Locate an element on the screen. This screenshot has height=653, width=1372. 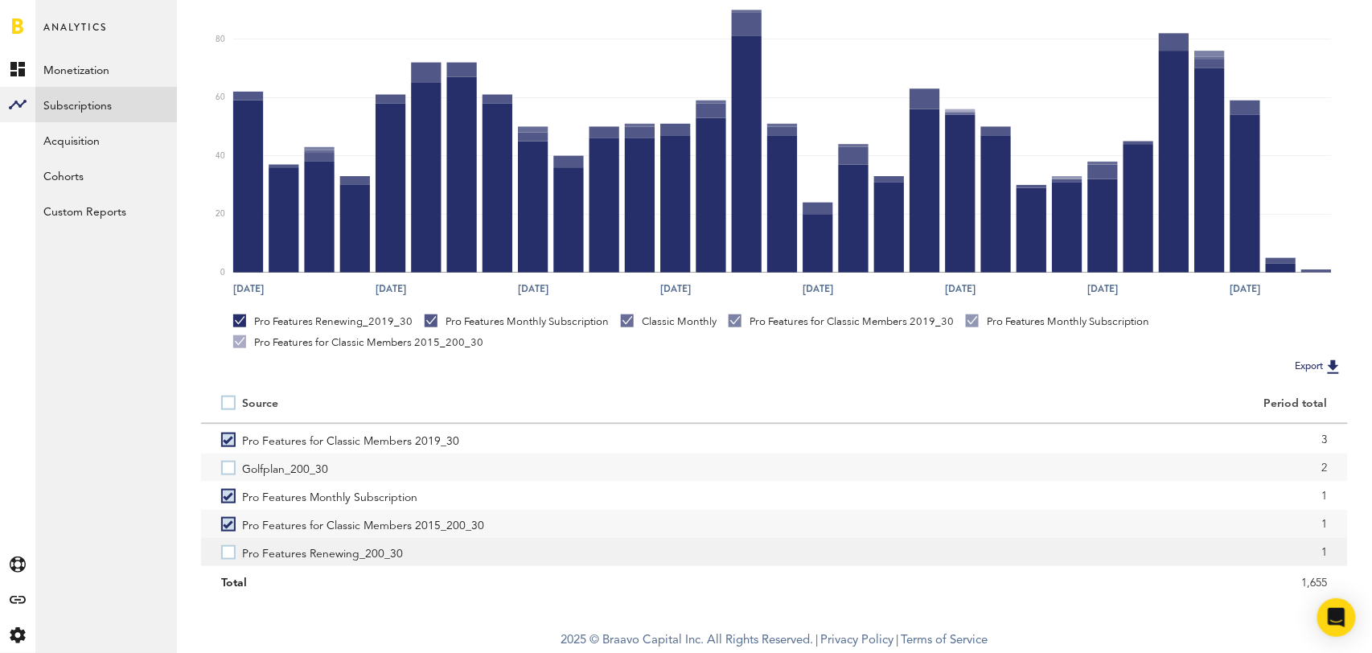
button: Export is located at coordinates (1319, 367).